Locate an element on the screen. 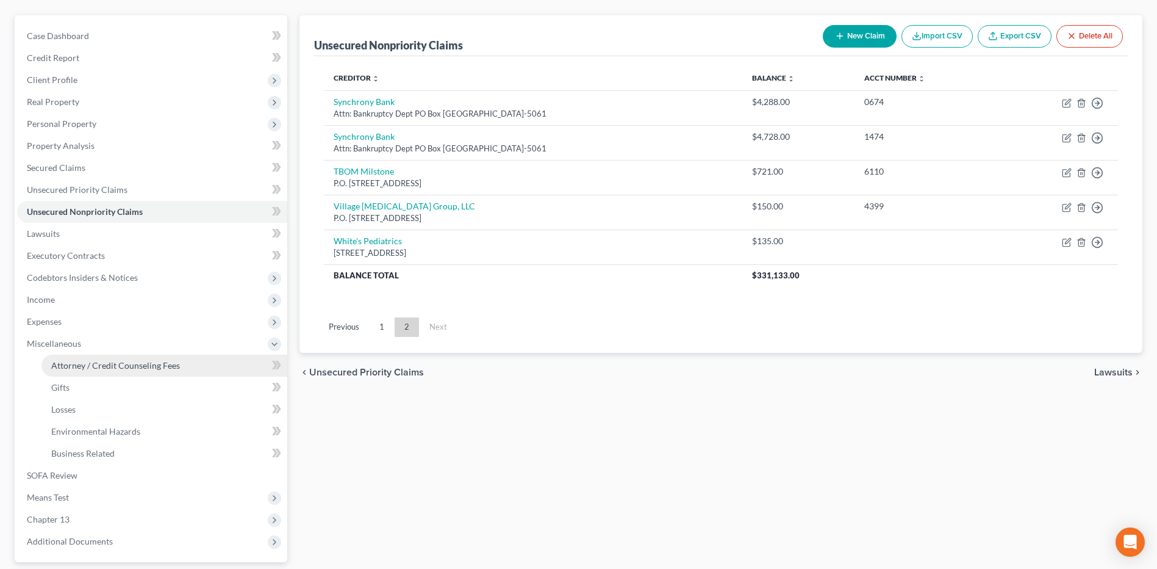  a: Losses is located at coordinates (164, 409).